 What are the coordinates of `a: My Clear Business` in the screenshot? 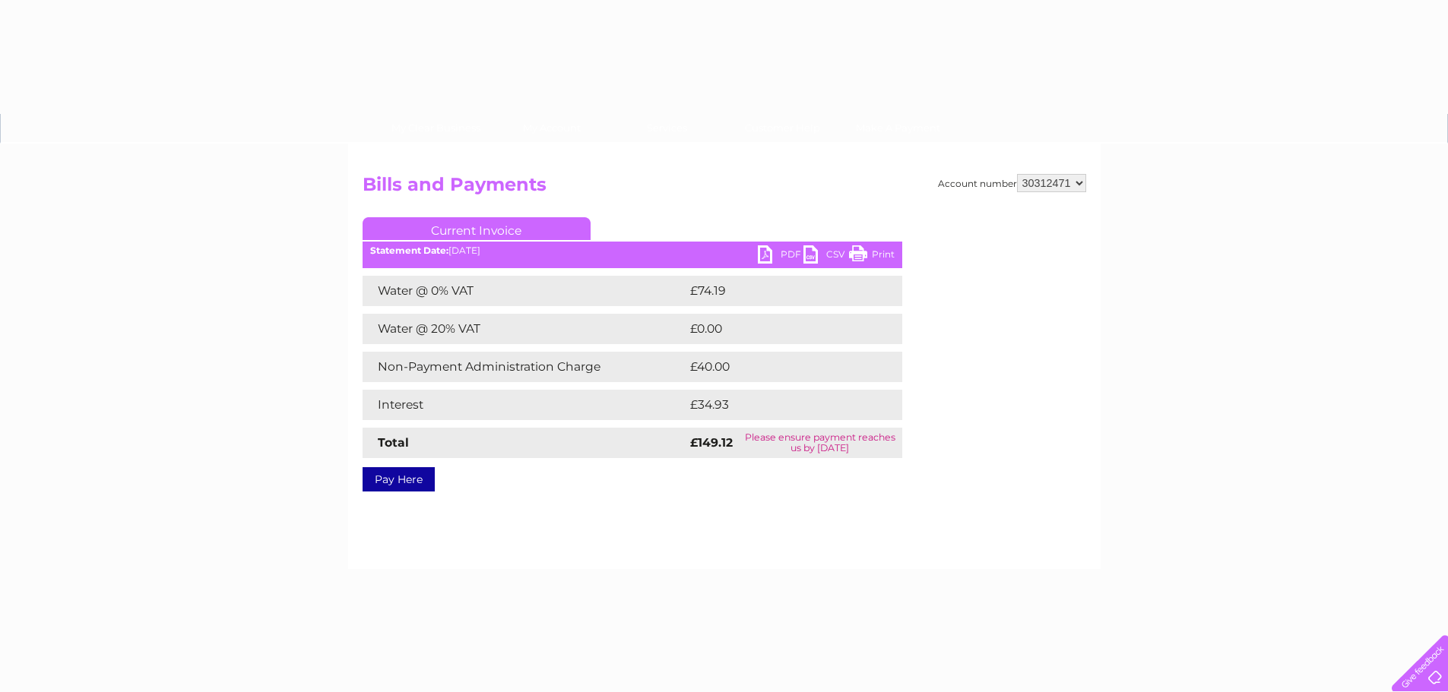 It's located at (435, 128).